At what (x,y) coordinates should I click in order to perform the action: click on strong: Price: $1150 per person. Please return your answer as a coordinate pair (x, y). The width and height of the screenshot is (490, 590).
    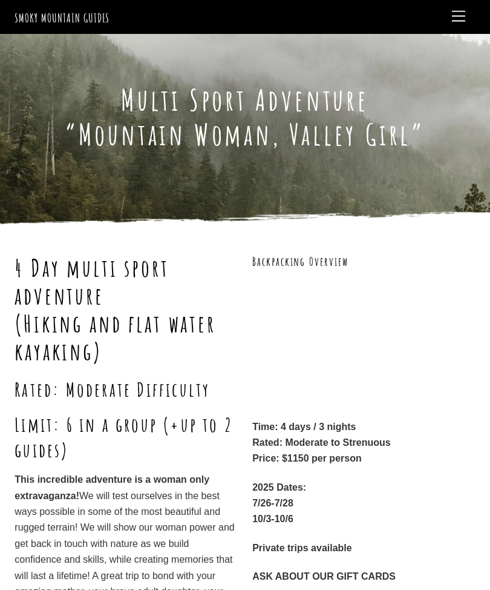
    Looking at the image, I should click on (307, 458).